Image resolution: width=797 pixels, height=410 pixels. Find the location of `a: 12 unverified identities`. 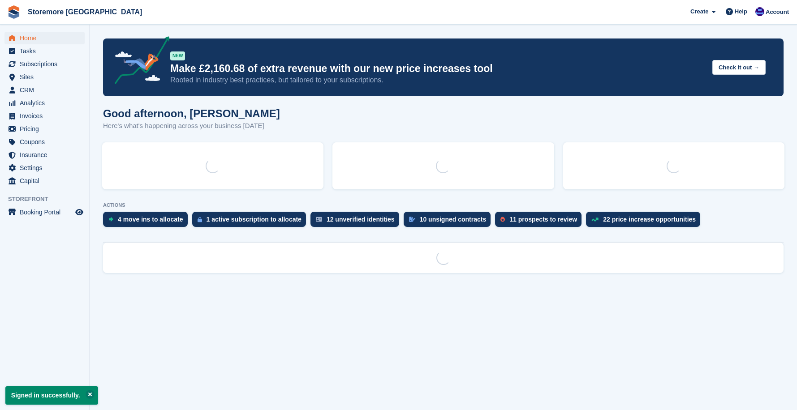

a: 12 unverified identities is located at coordinates (357, 222).